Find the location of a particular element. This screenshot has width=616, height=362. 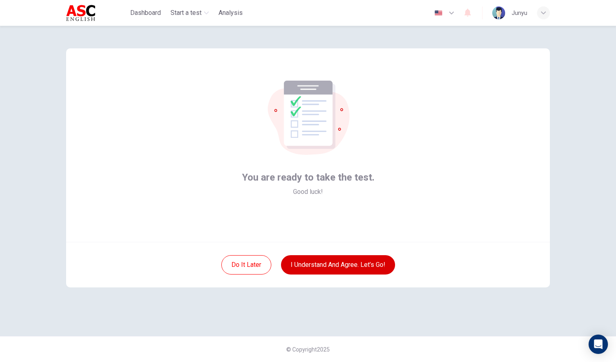

button: Do it later is located at coordinates (246, 265).